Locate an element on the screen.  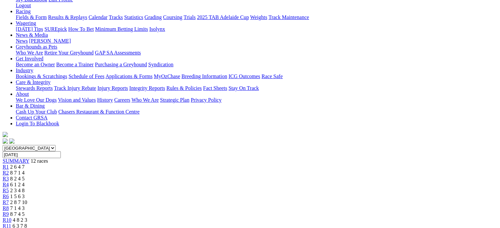
a: Results & Replays is located at coordinates (67, 17).